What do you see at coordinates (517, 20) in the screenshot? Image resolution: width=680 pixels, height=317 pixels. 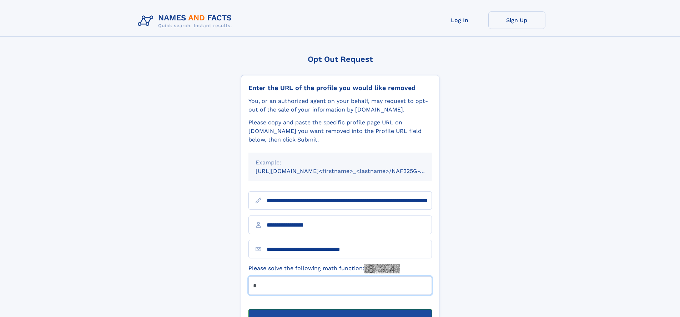 I see `a: Sign Up` at bounding box center [517, 20].